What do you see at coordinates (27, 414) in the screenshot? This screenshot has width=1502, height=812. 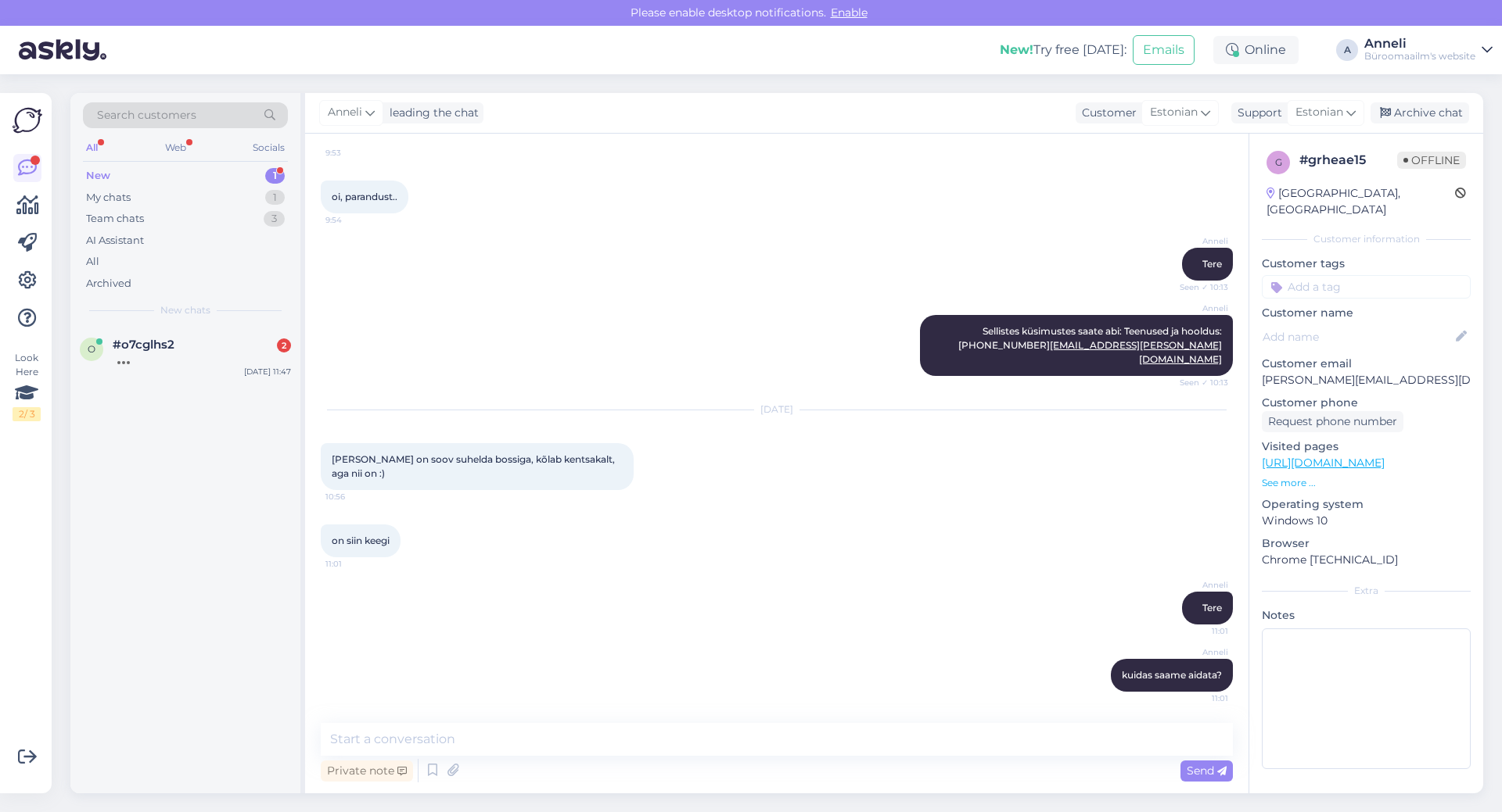 I see `div: 2 / 3` at bounding box center [27, 414].